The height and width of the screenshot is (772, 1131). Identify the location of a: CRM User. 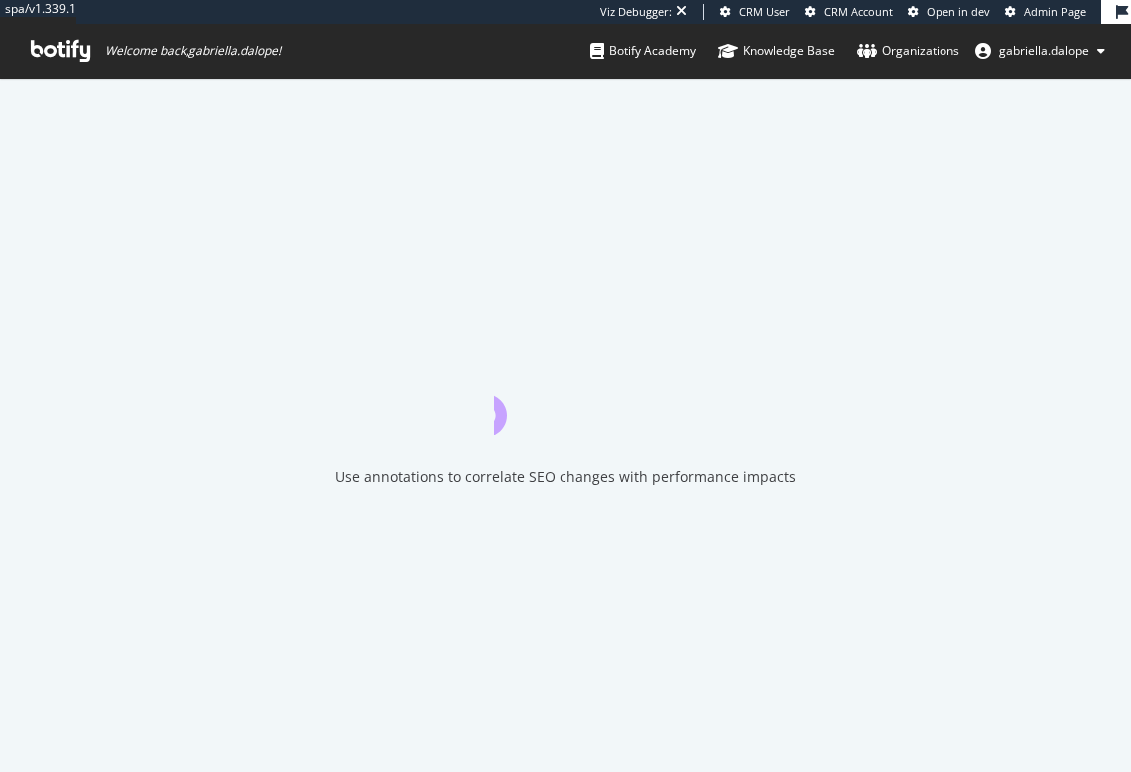
(755, 12).